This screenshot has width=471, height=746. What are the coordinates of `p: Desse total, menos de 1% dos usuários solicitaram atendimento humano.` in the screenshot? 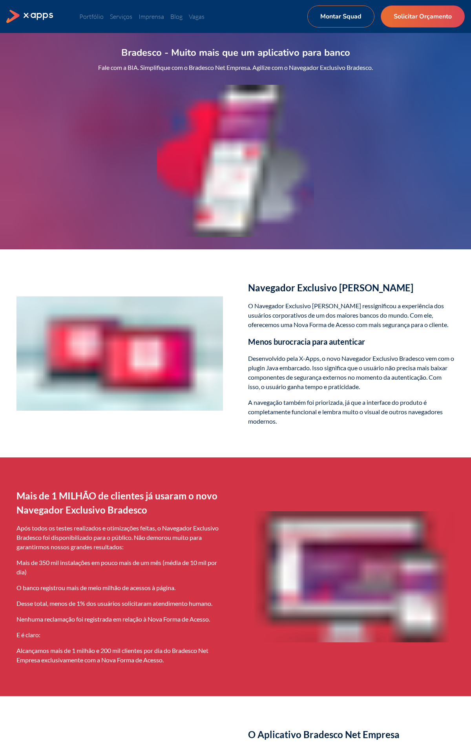 It's located at (120, 604).